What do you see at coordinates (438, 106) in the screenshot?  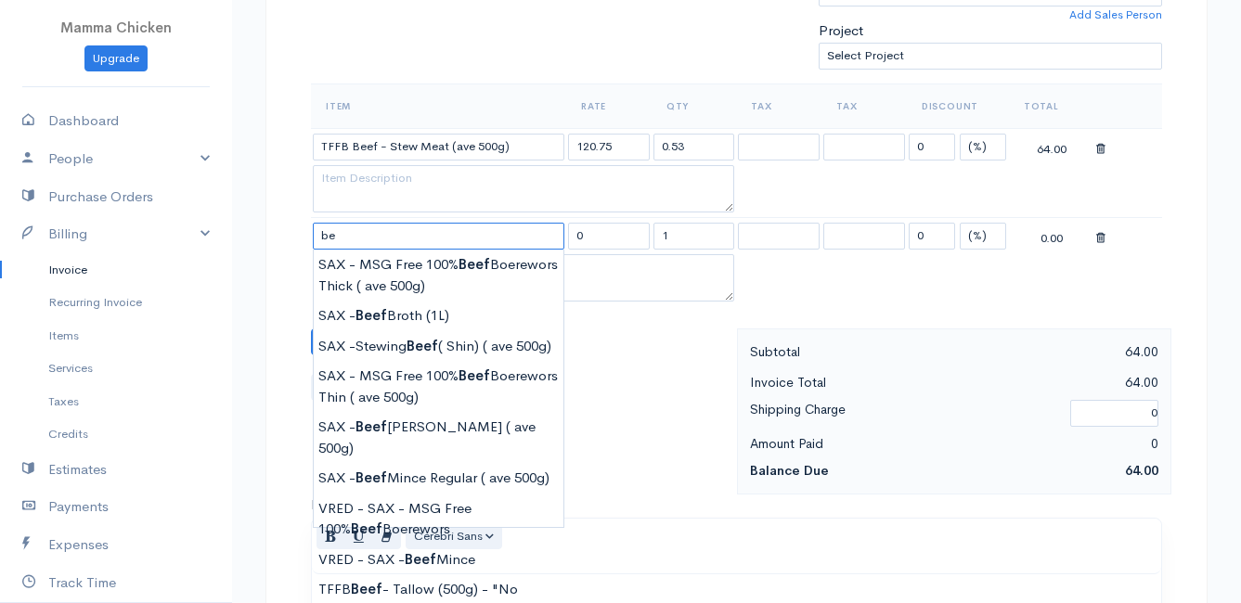 I see `th: Item` at bounding box center [438, 106].